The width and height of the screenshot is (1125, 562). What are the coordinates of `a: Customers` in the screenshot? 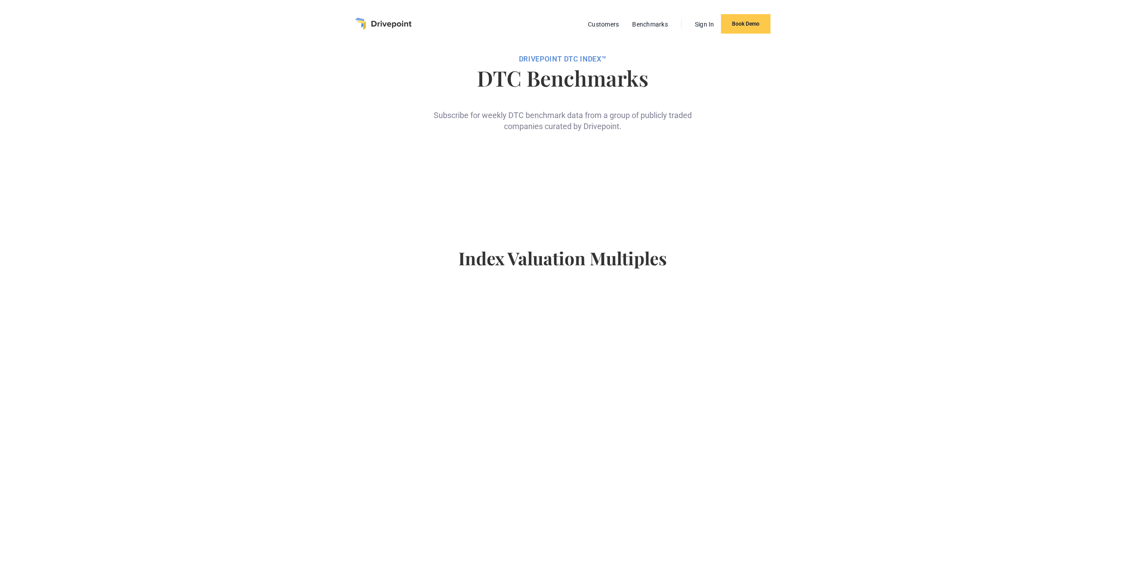 It's located at (603, 24).